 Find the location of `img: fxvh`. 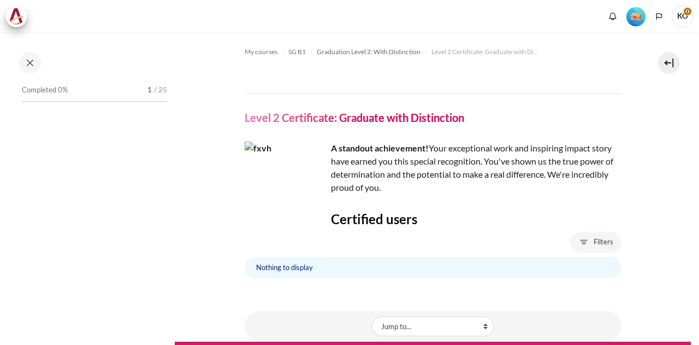

img: fxvh is located at coordinates (286, 182).